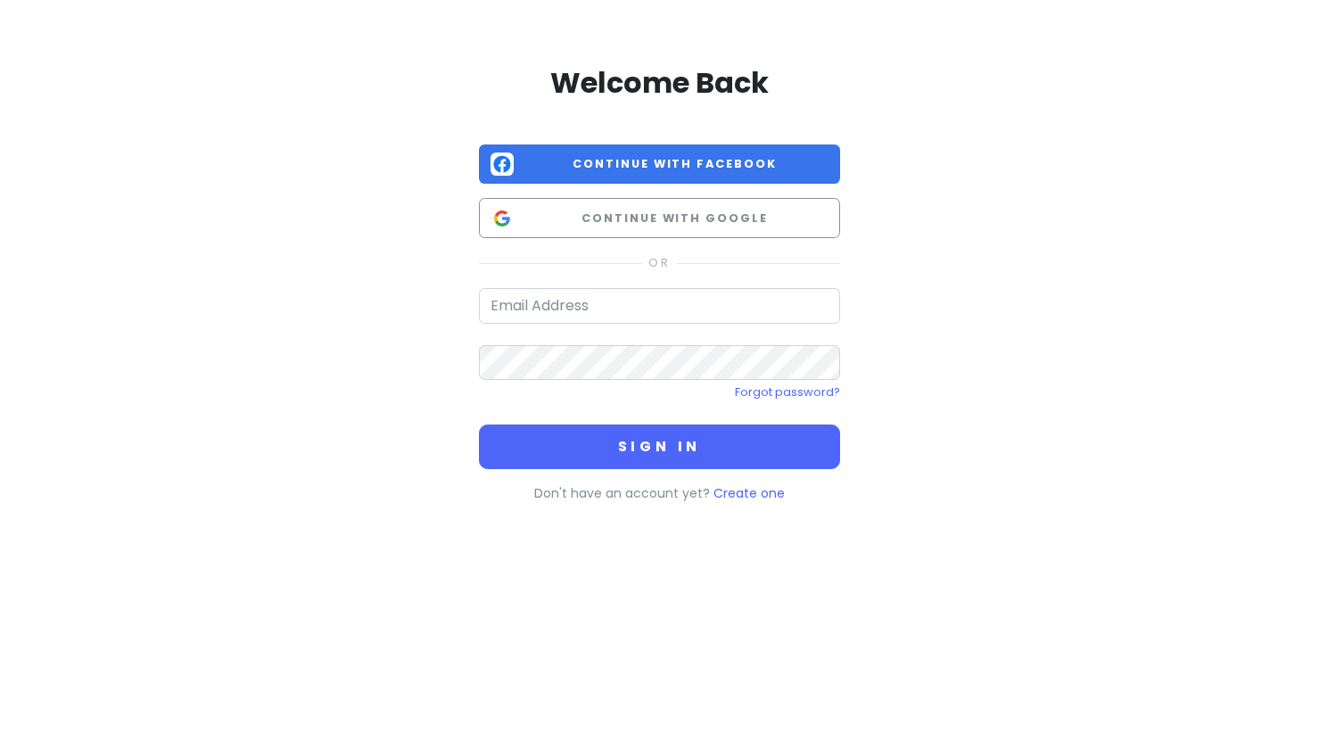 The width and height of the screenshot is (1319, 742). Describe the element at coordinates (659, 164) in the screenshot. I see `button: Continue with Facebook` at that location.